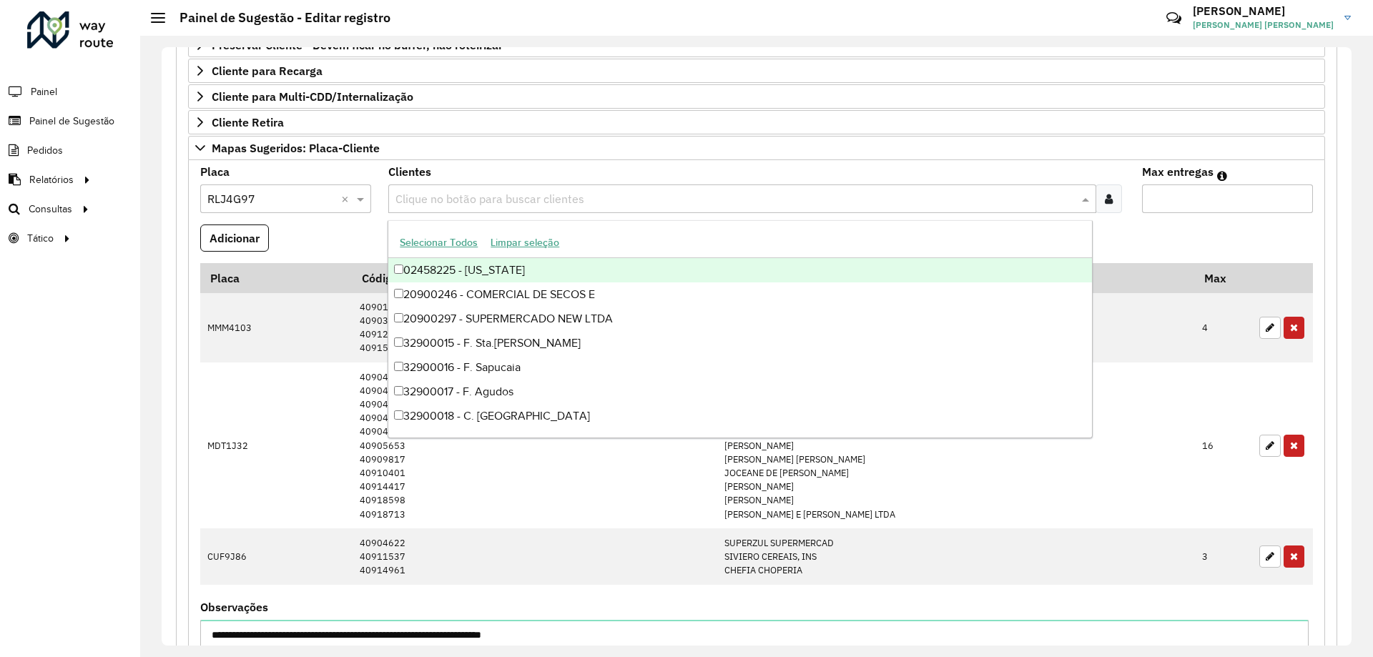  Describe the element at coordinates (234, 607) in the screenshot. I see `label: Observações` at that location.